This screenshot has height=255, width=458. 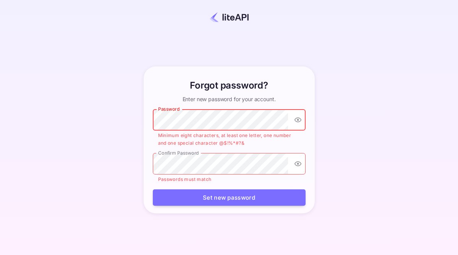 What do you see at coordinates (178, 153) in the screenshot?
I see `label: Confirm Password` at bounding box center [178, 153].